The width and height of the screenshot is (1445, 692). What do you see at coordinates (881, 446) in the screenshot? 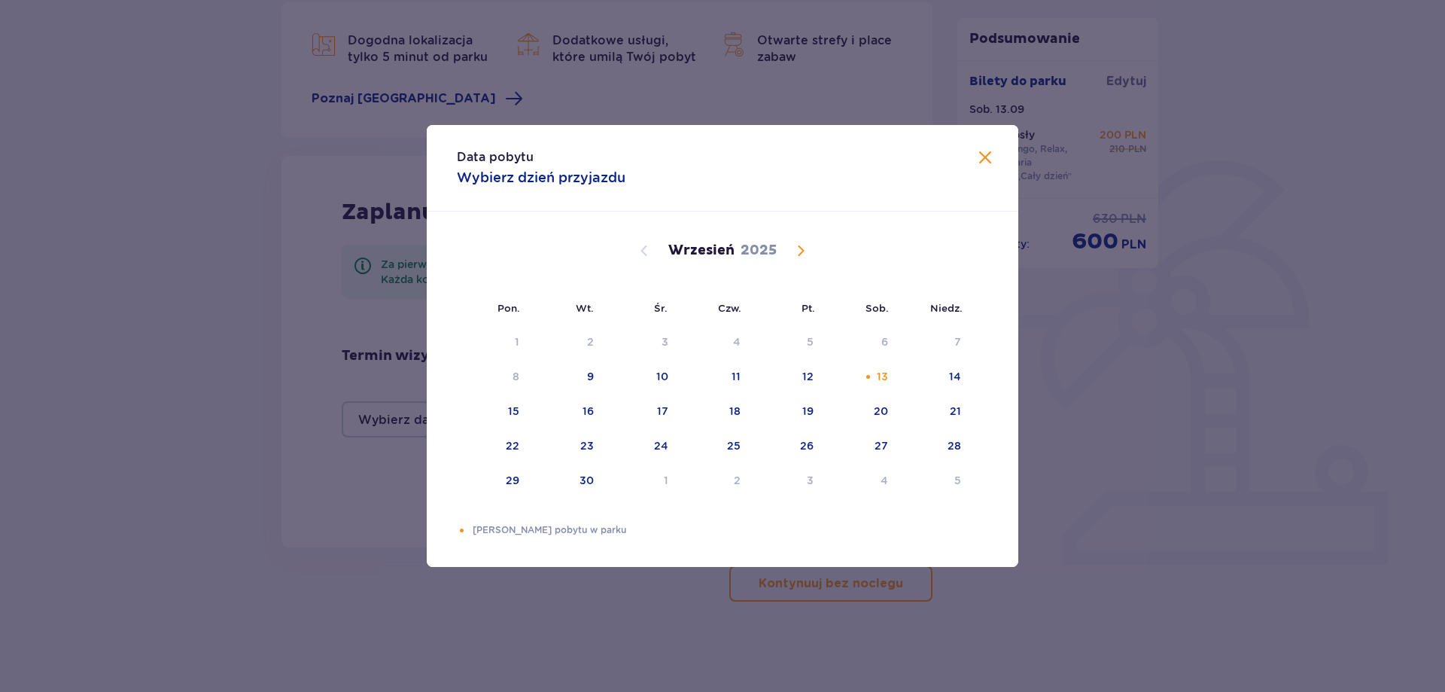
I see `div: 27` at bounding box center [881, 446].